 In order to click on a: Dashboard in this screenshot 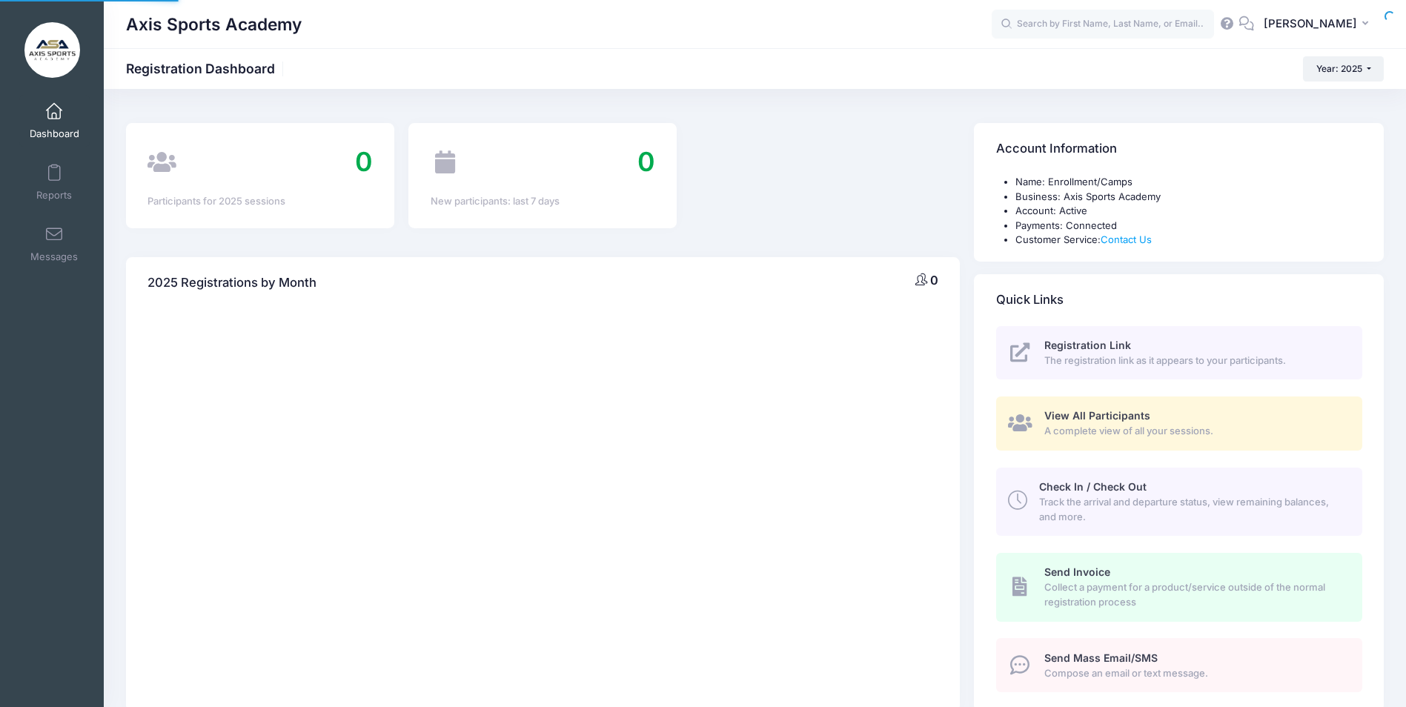, I will do `click(54, 121)`.